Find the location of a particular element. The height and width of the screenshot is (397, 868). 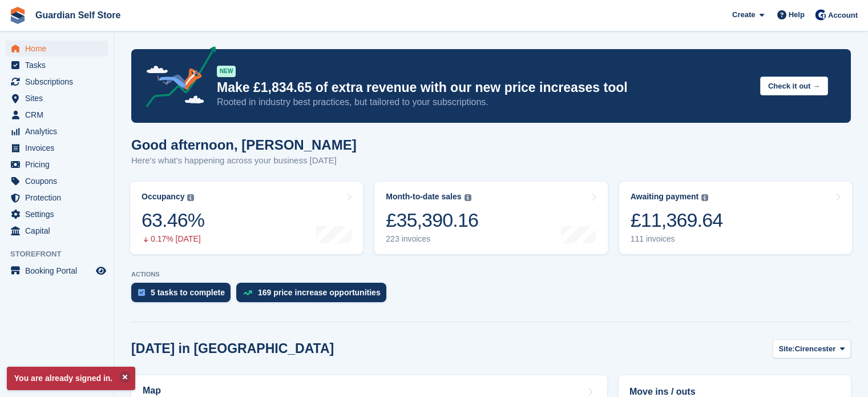

span: Booking Portal is located at coordinates (59, 271).